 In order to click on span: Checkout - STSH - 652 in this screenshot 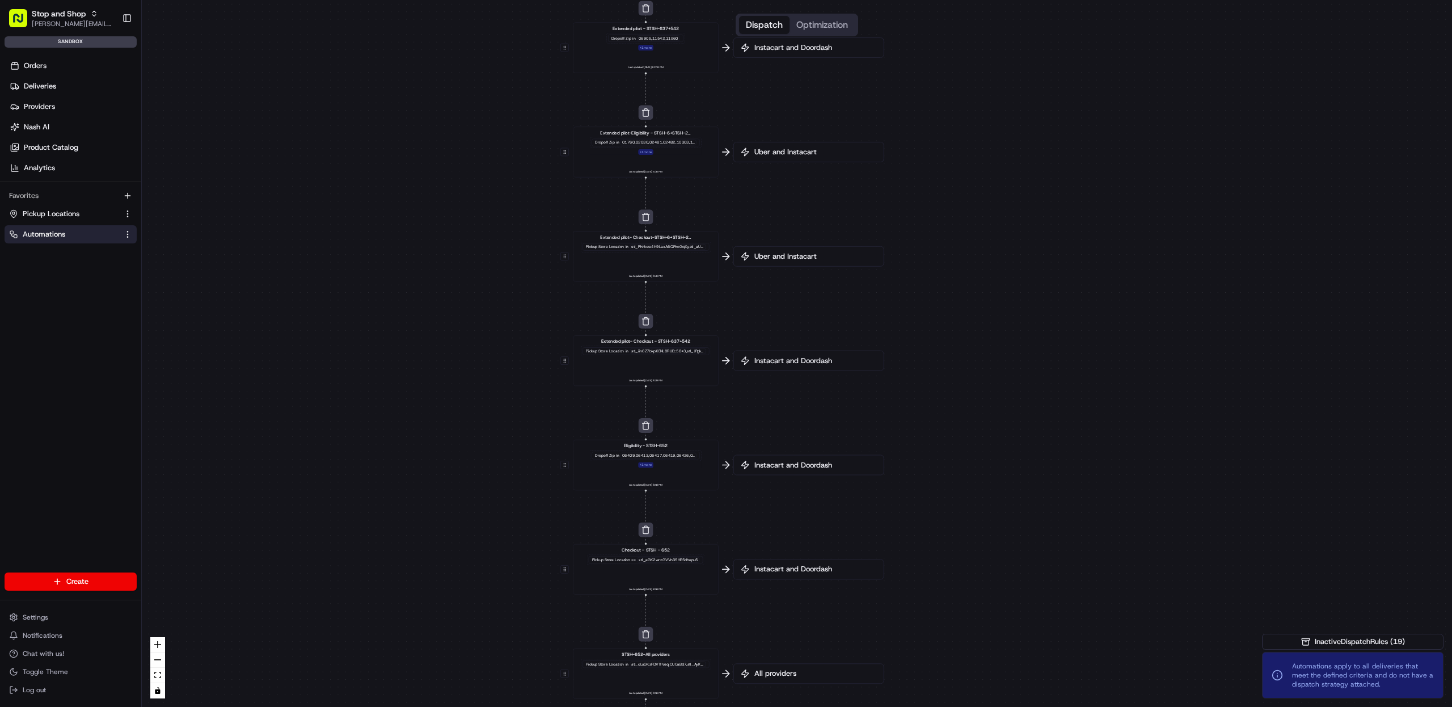, I will do `click(645, 549)`.